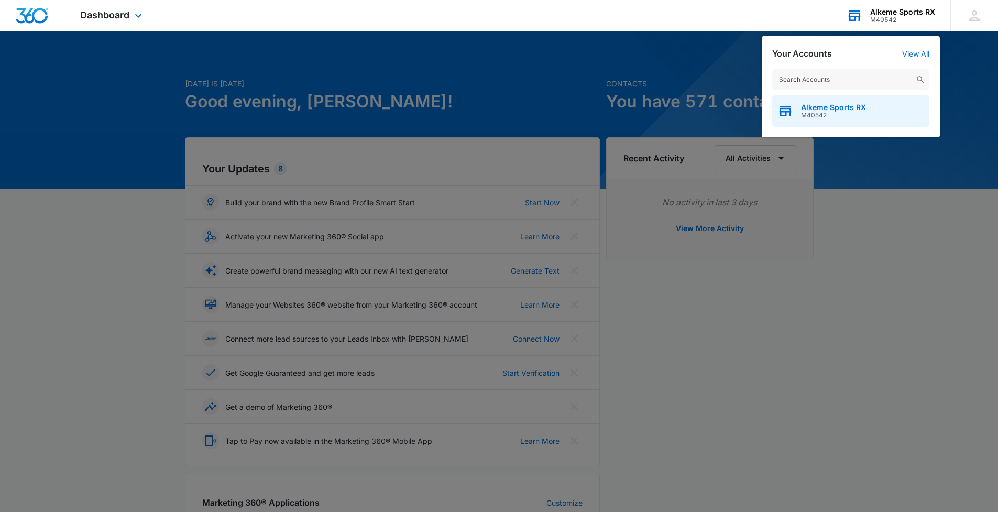 Image resolution: width=998 pixels, height=512 pixels. I want to click on div: account id, so click(903, 20).